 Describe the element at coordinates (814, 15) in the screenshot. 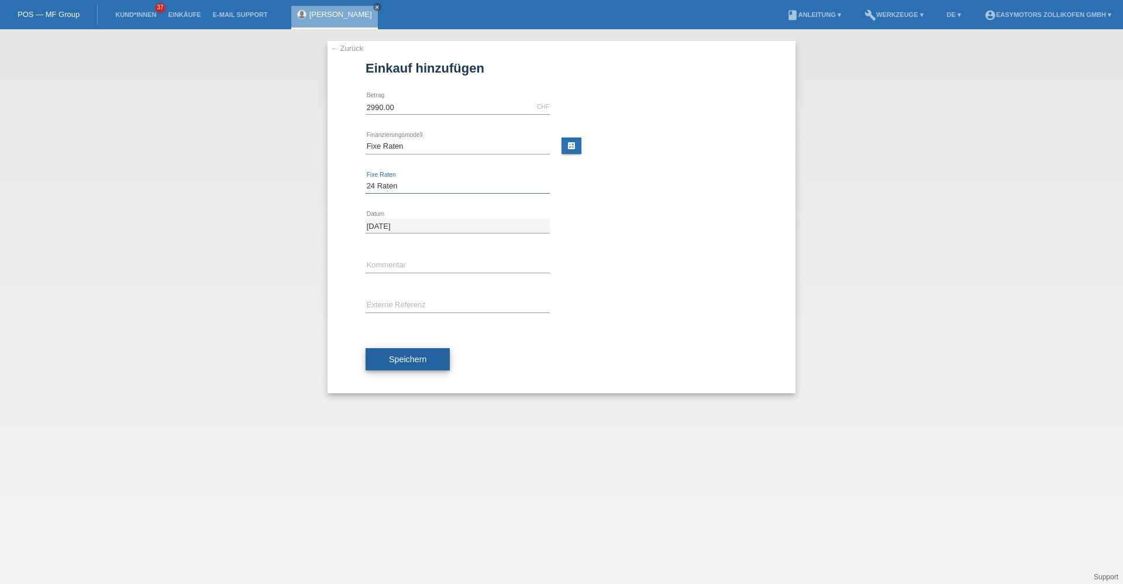

I see `a: bookAnleitung ▾` at that location.